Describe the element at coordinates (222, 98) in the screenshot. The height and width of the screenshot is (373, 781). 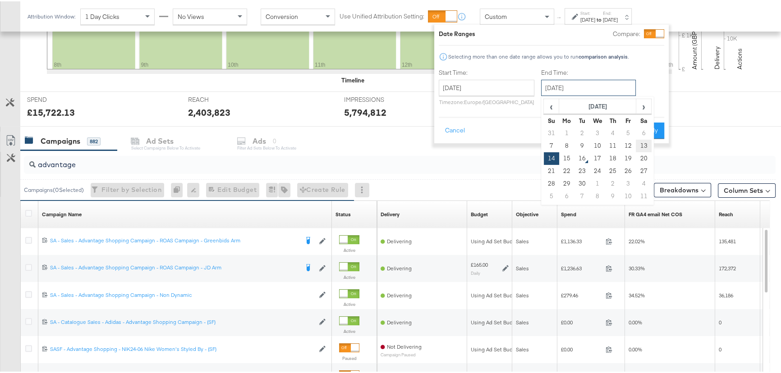
I see `span: REACH` at that location.